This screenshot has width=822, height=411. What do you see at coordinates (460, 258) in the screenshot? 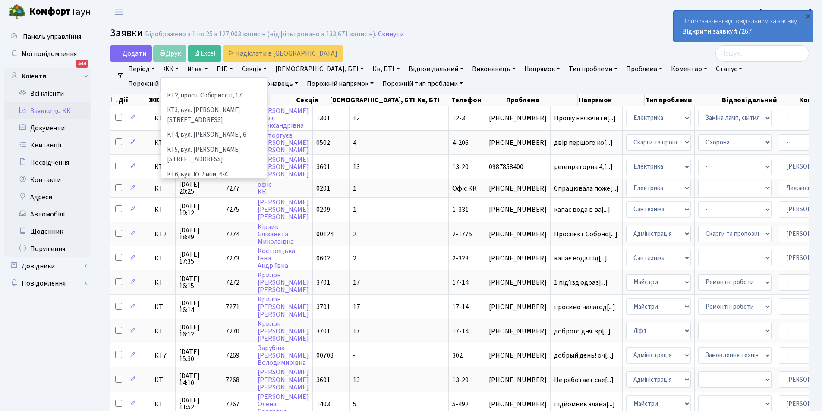
I see `span: 2-323` at bounding box center [460, 258].